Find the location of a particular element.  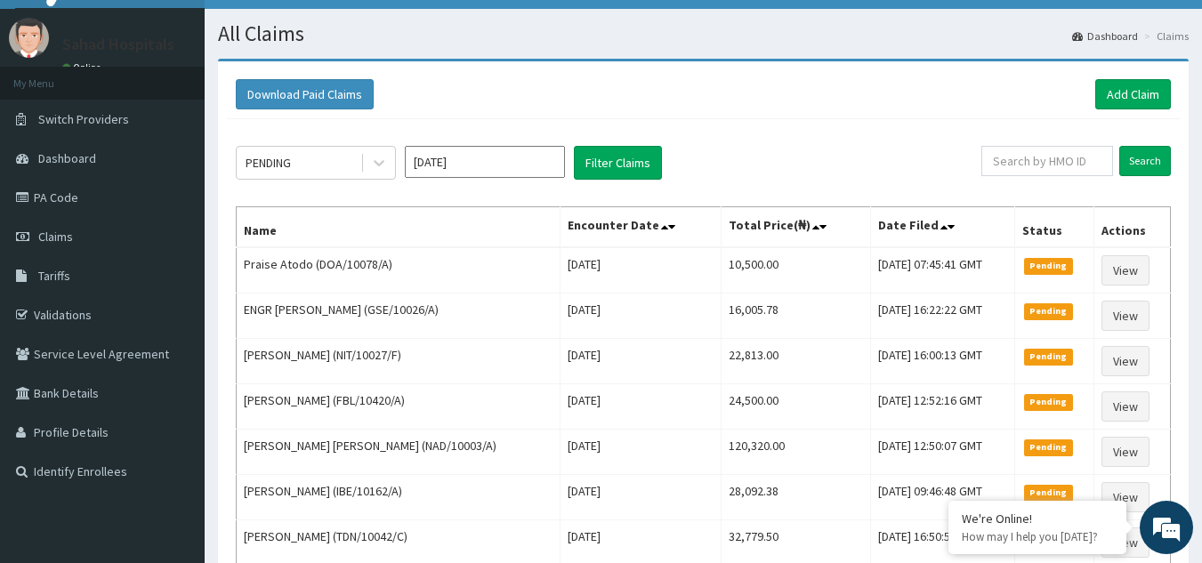

span: Tariffs is located at coordinates (54, 276).